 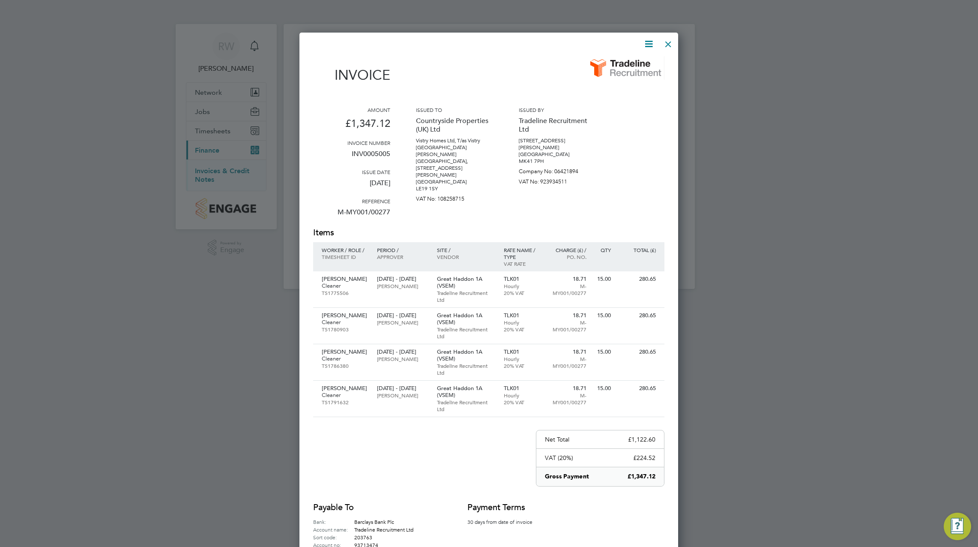 What do you see at coordinates (352, 201) in the screenshot?
I see `h3: Reference` at bounding box center [352, 201].